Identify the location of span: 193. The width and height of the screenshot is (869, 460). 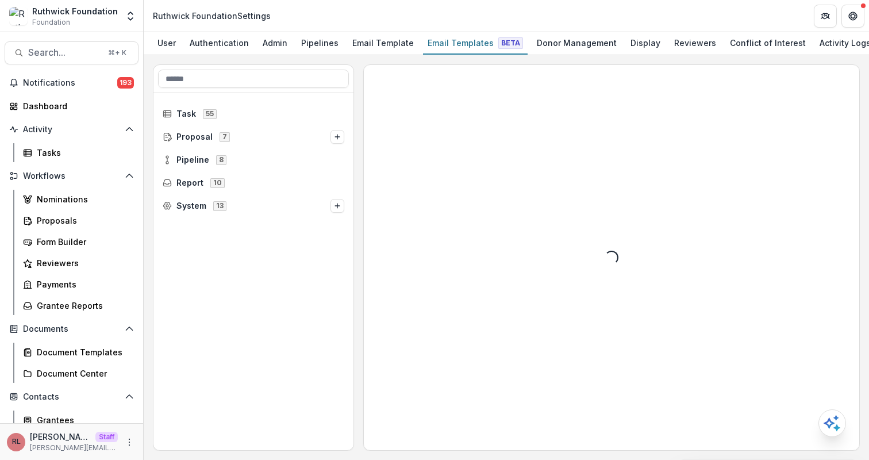
(125, 83).